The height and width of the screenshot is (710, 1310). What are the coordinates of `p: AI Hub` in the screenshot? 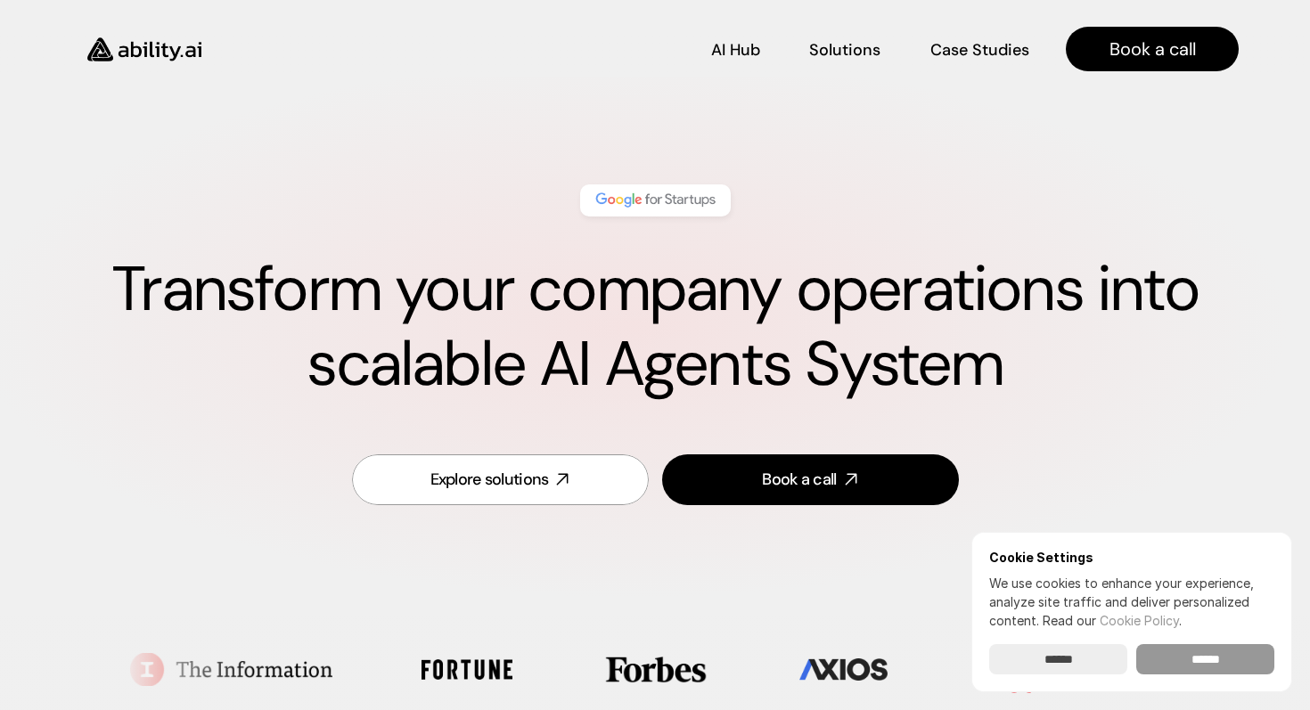 It's located at (735, 50).